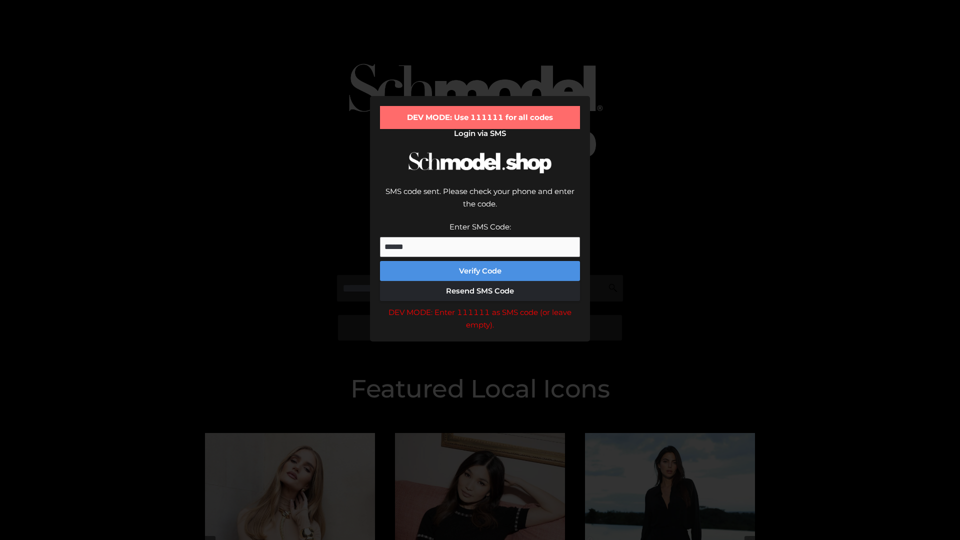  I want to click on button: Resend SMS Code, so click(480, 291).